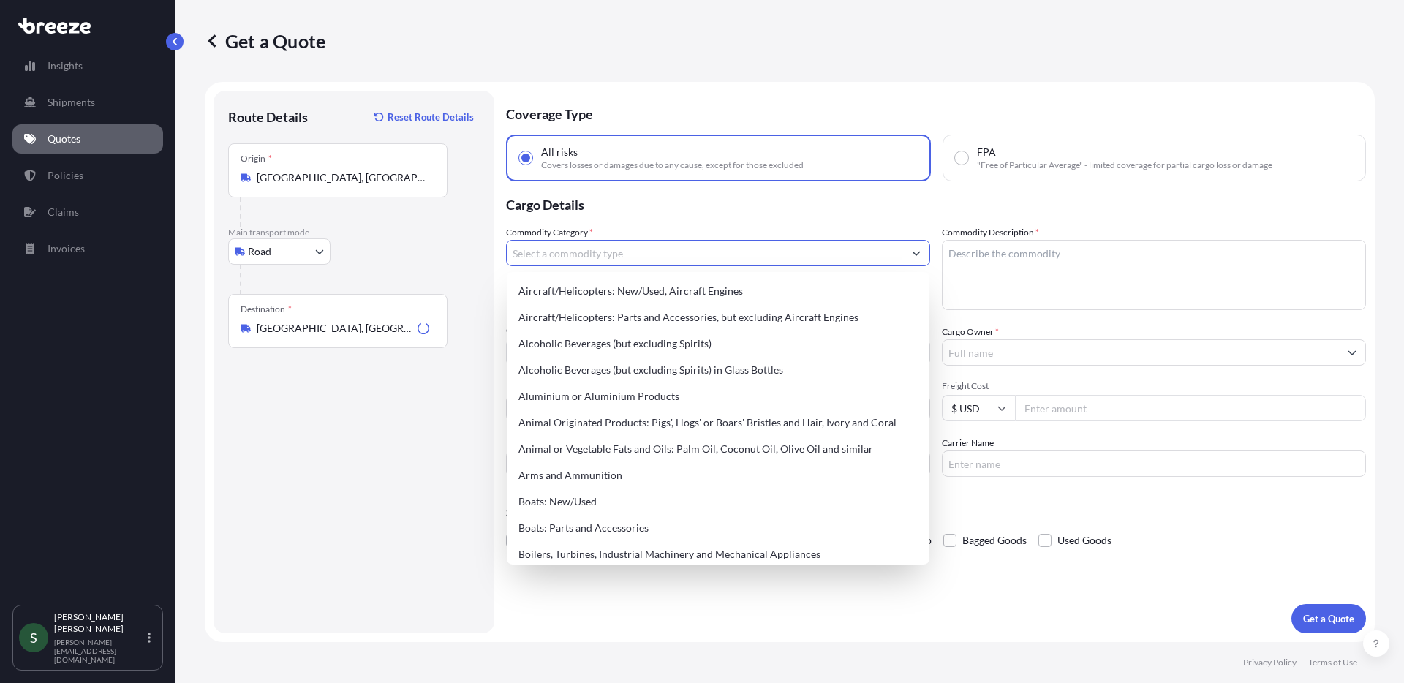 The height and width of the screenshot is (683, 1404). Describe the element at coordinates (718, 554) in the screenshot. I see `div: Boilers, Turbines, Industrial Machinery and Mechanical Appliances` at that location.